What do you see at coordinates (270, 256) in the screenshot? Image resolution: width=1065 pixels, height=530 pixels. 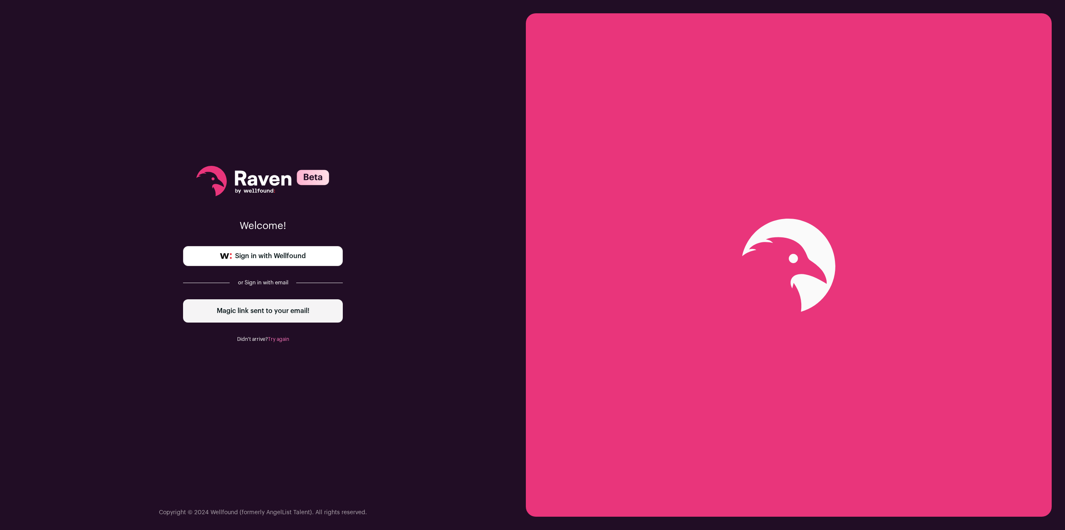 I see `span: Sign in with Wellfound` at bounding box center [270, 256].